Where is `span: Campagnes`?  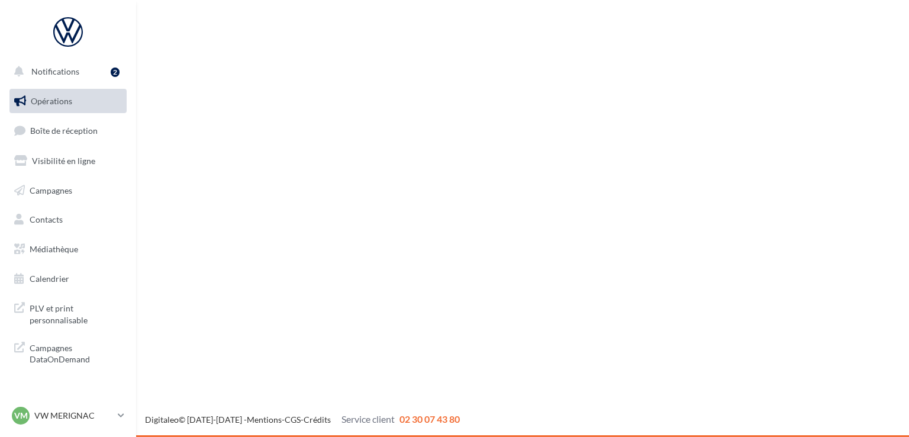
span: Campagnes is located at coordinates (51, 189).